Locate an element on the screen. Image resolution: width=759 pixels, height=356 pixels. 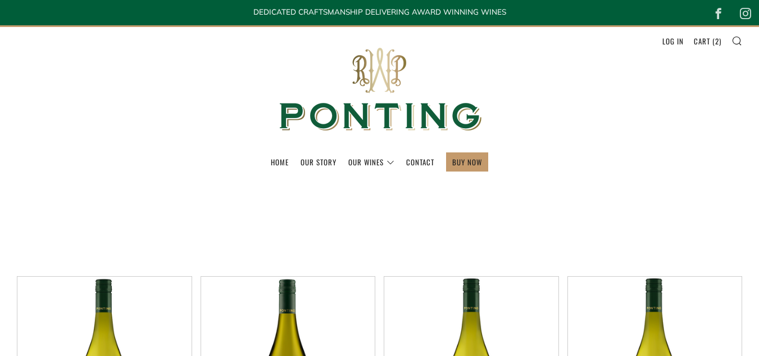
a: BUY NOW is located at coordinates (467, 162).